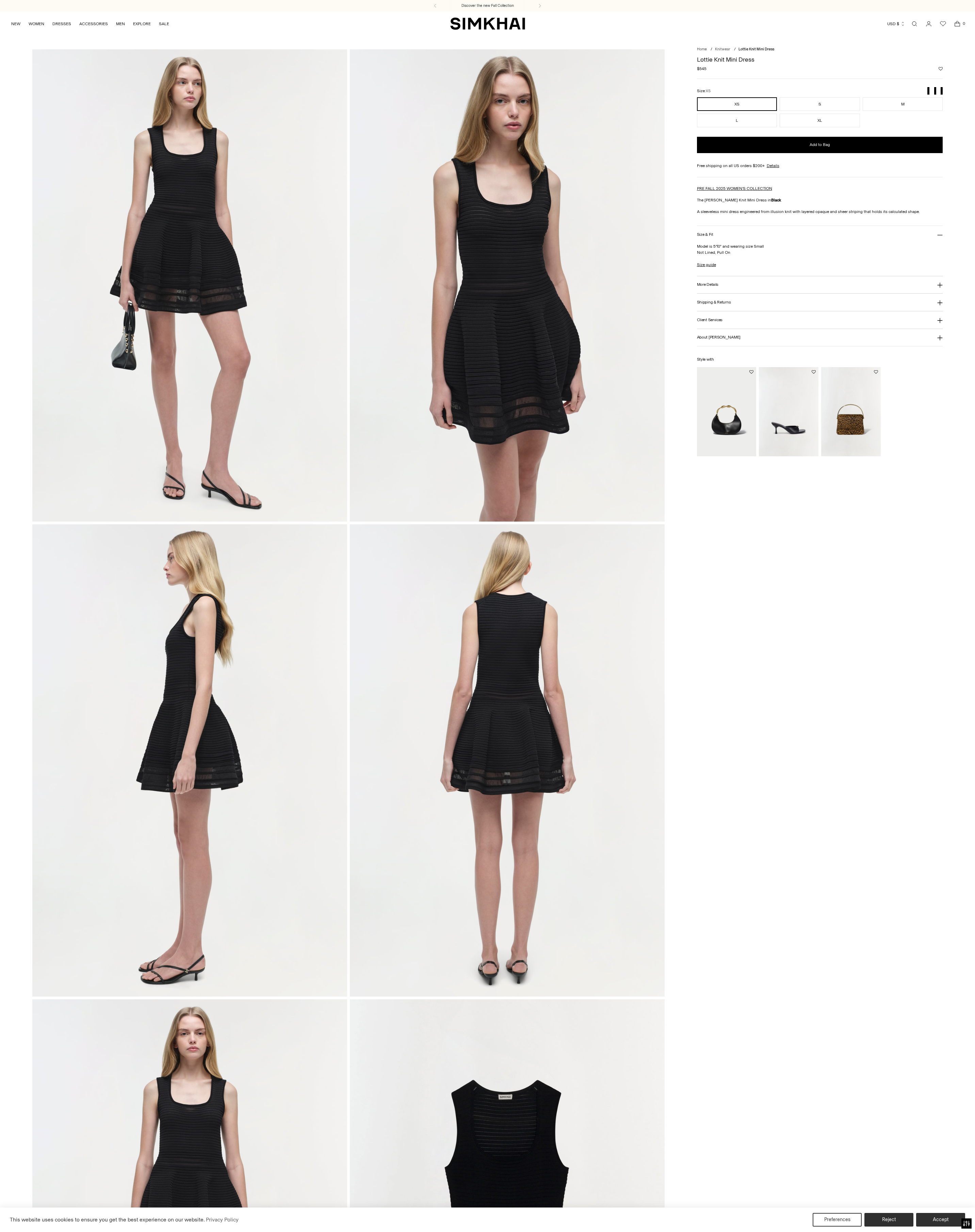 The image size is (975, 1232). What do you see at coordinates (62, 24) in the screenshot?
I see `a: DRESSES` at bounding box center [62, 24].